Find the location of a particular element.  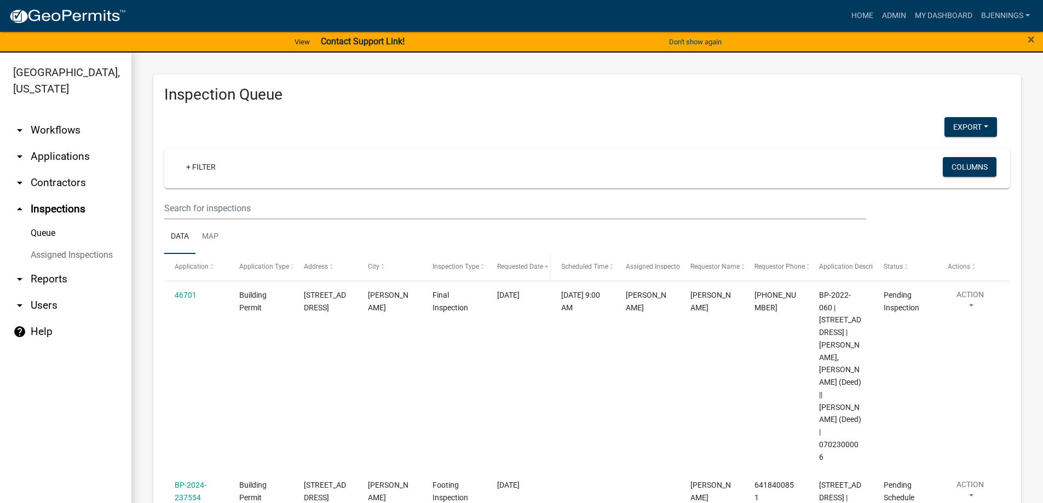

span: Requested Date is located at coordinates (520, 267).